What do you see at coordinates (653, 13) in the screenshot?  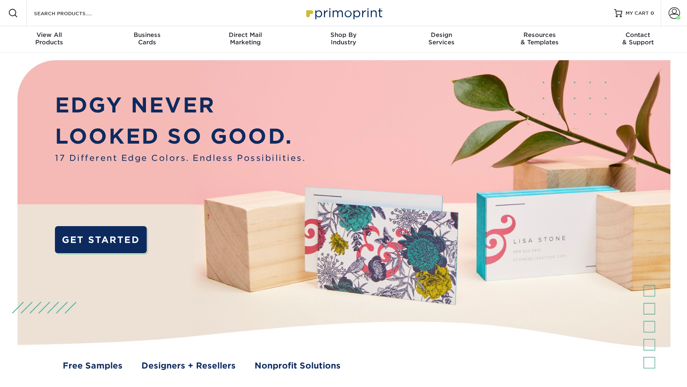 I see `span: 0` at bounding box center [653, 13].